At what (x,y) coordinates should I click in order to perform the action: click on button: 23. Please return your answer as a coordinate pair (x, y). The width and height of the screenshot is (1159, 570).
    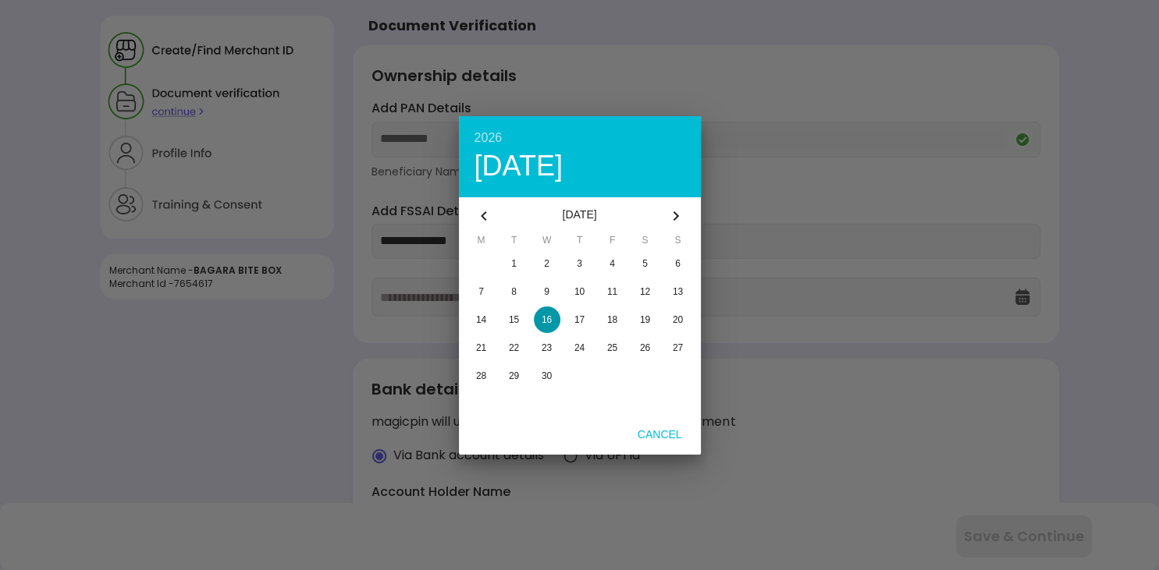
    Looking at the image, I should click on (547, 348).